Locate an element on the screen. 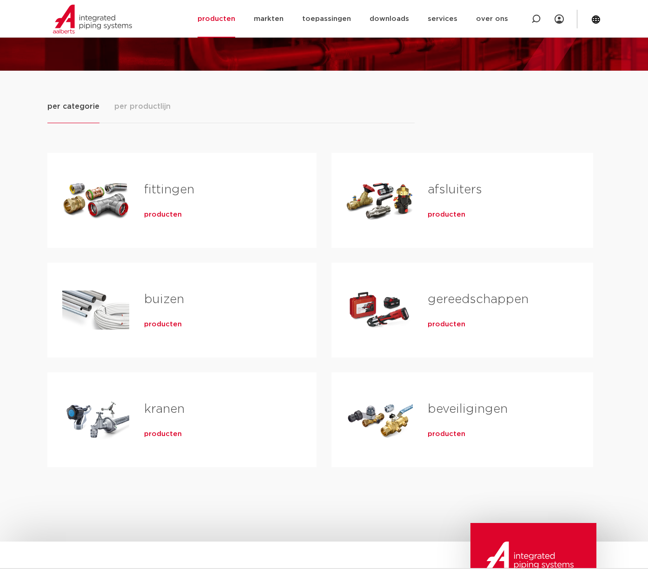 This screenshot has width=648, height=569. div: Tabs. Open items met enter of spatie, sluit af met escape en navigeer met de pijltoetsen. is located at coordinates (324, 291).